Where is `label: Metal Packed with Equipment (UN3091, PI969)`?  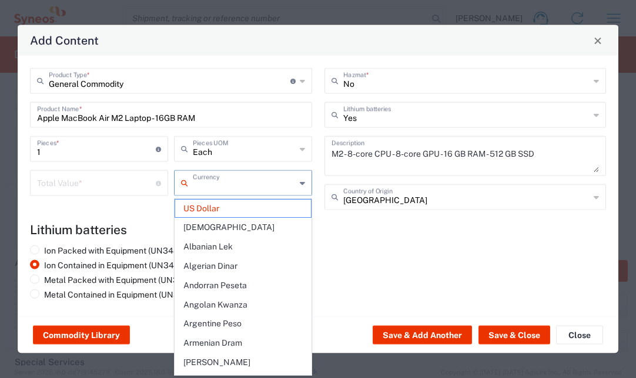 label: Metal Packed with Equipment (UN3091, PI969) is located at coordinates (126, 280).